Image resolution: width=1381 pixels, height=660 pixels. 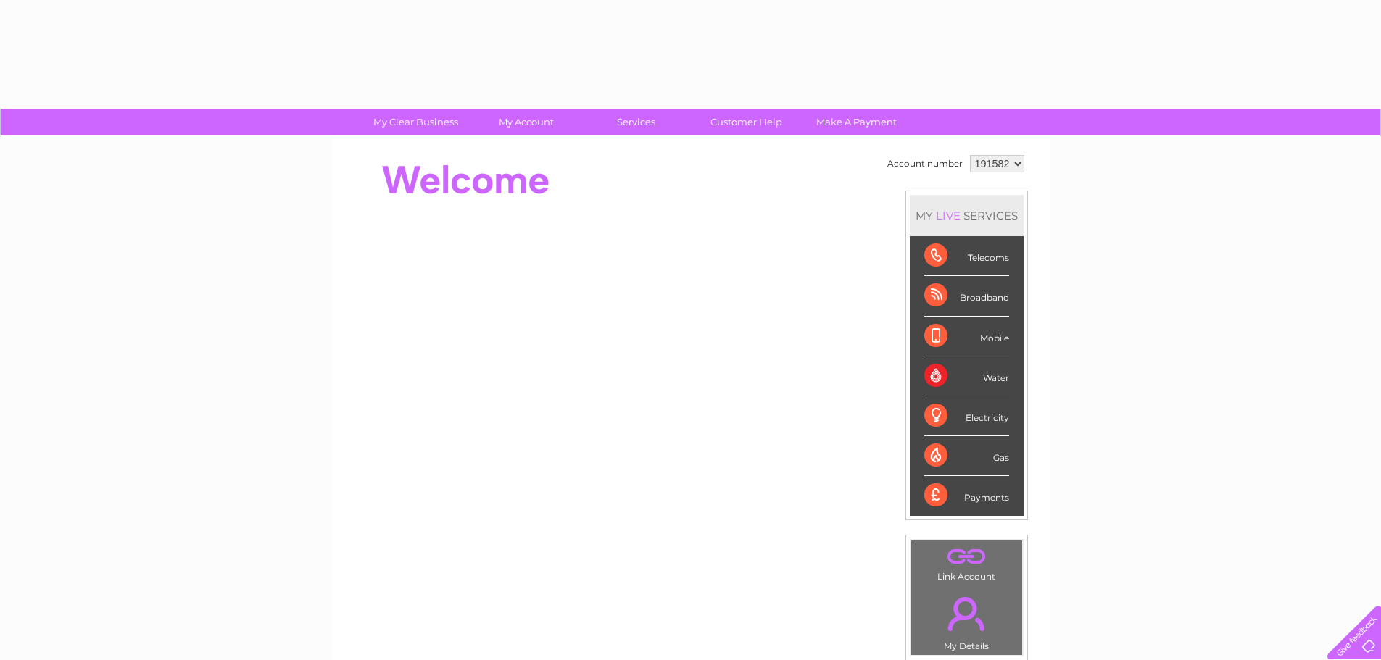 What do you see at coordinates (415, 122) in the screenshot?
I see `a: My Clear Business` at bounding box center [415, 122].